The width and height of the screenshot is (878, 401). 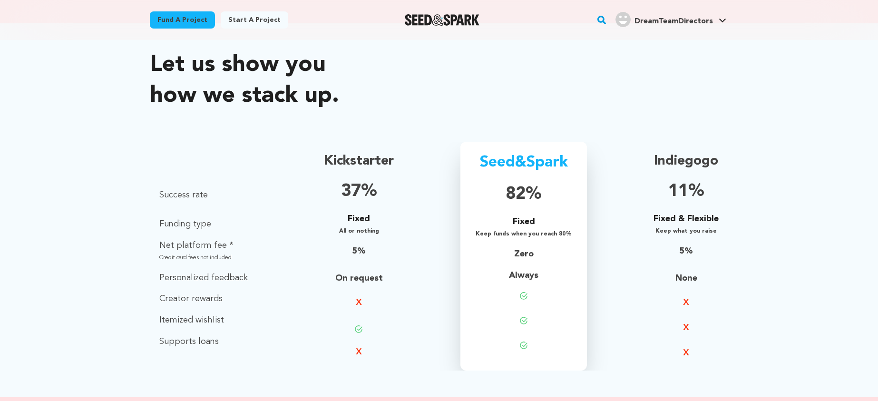 What do you see at coordinates (442, 20) in the screenshot?
I see `img: Seed&Spark Logo Dark Mode` at bounding box center [442, 20].